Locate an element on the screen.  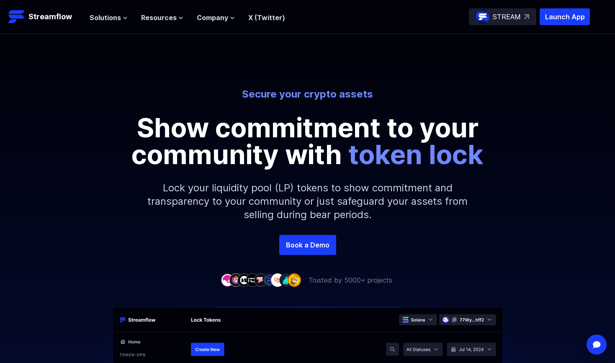
p: Trusted by 5000+ projects is located at coordinates (351, 280).